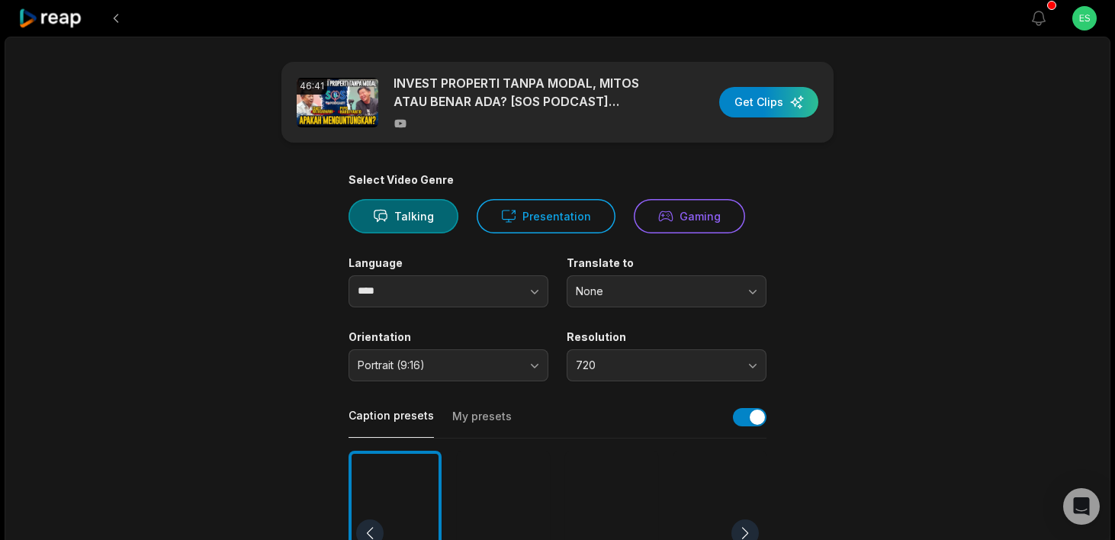  I want to click on span: None, so click(656, 291).